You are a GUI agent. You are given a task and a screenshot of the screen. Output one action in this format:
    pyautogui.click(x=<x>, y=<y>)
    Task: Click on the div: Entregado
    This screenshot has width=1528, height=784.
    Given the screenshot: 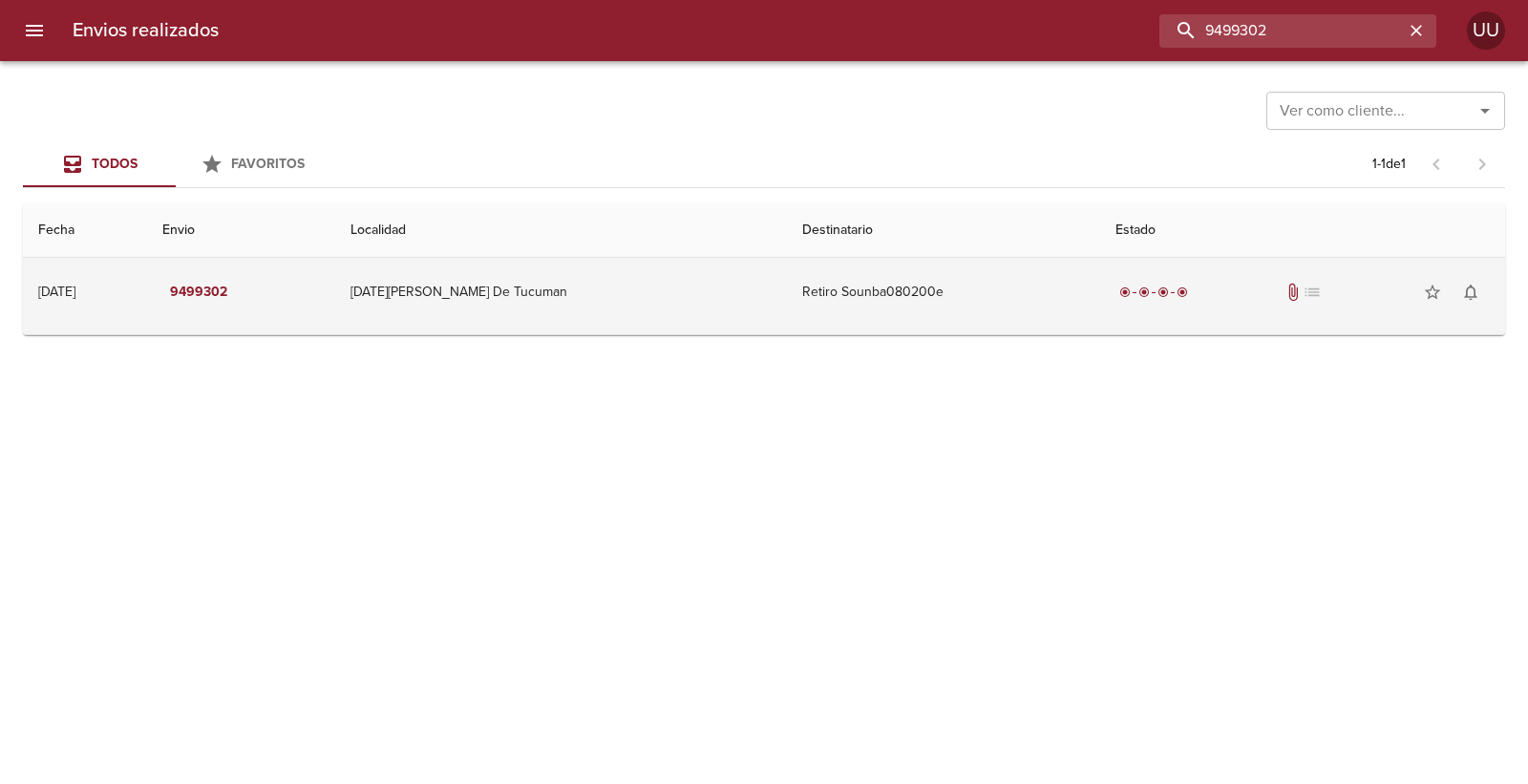 What is the action you would take?
    pyautogui.click(x=1154, y=292)
    